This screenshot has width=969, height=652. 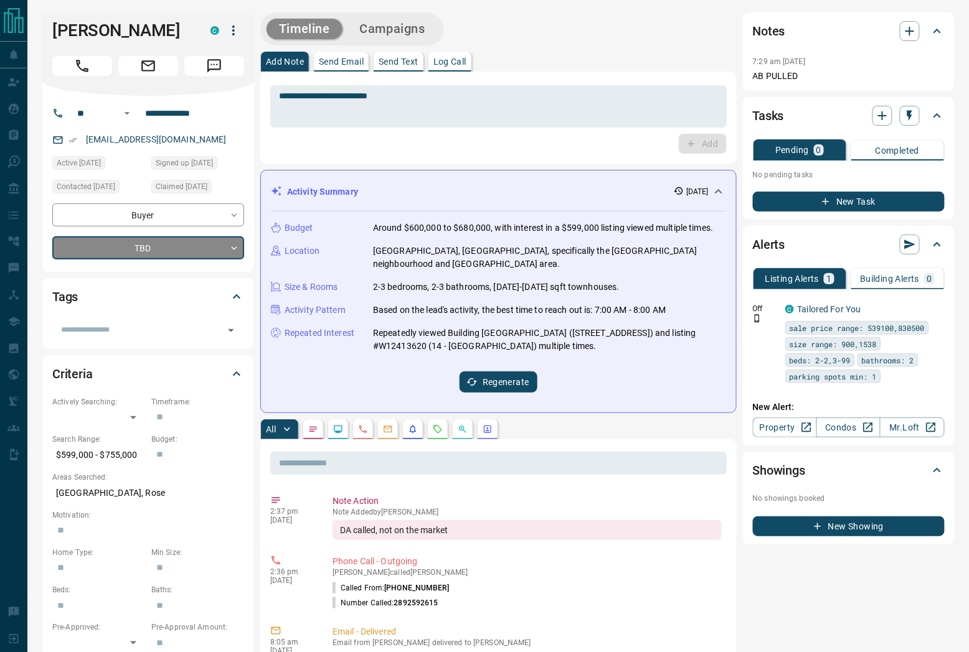 What do you see at coordinates (148, 66) in the screenshot?
I see `span: Email` at bounding box center [148, 66].